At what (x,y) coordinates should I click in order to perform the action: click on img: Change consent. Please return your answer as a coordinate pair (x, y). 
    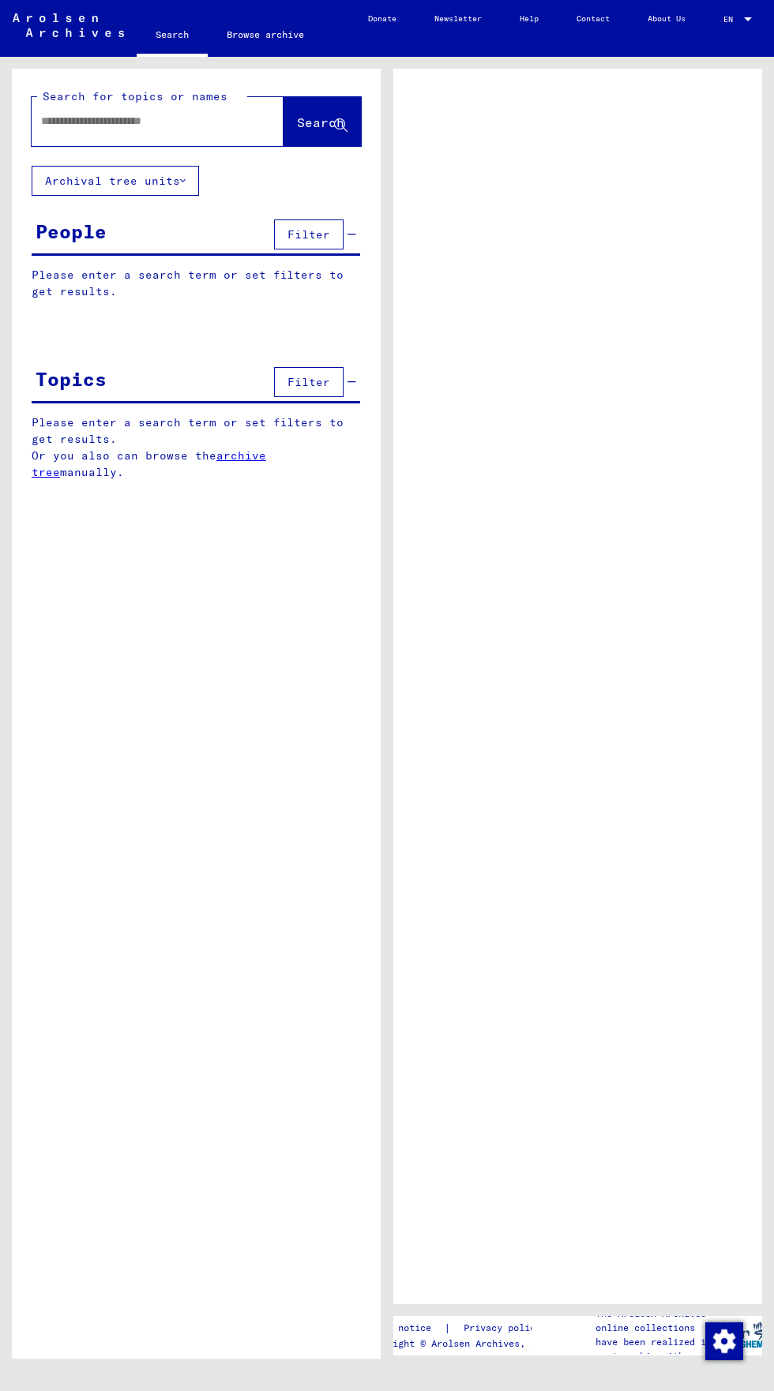
    Looking at the image, I should click on (724, 1341).